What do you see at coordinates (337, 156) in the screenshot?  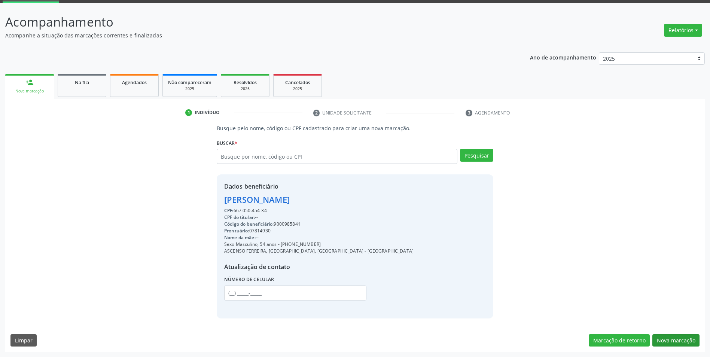 I see `input: Busque por nome, código ou CPF` at bounding box center [337, 156].